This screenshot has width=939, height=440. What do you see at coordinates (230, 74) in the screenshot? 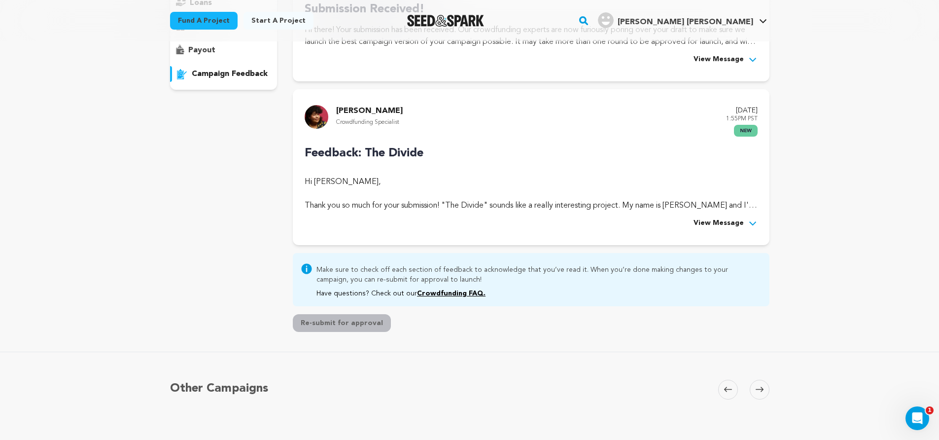
I see `p: campaign feedback` at bounding box center [230, 74].